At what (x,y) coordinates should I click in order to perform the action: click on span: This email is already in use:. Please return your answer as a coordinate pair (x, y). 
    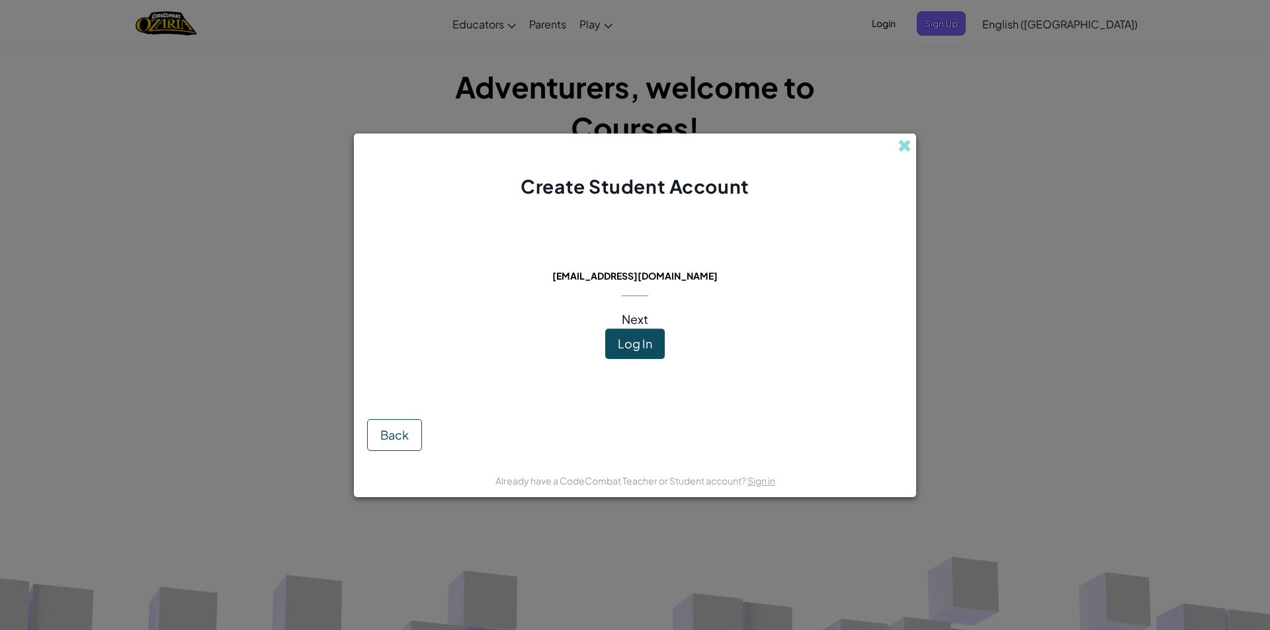
    Looking at the image, I should click on (635, 259).